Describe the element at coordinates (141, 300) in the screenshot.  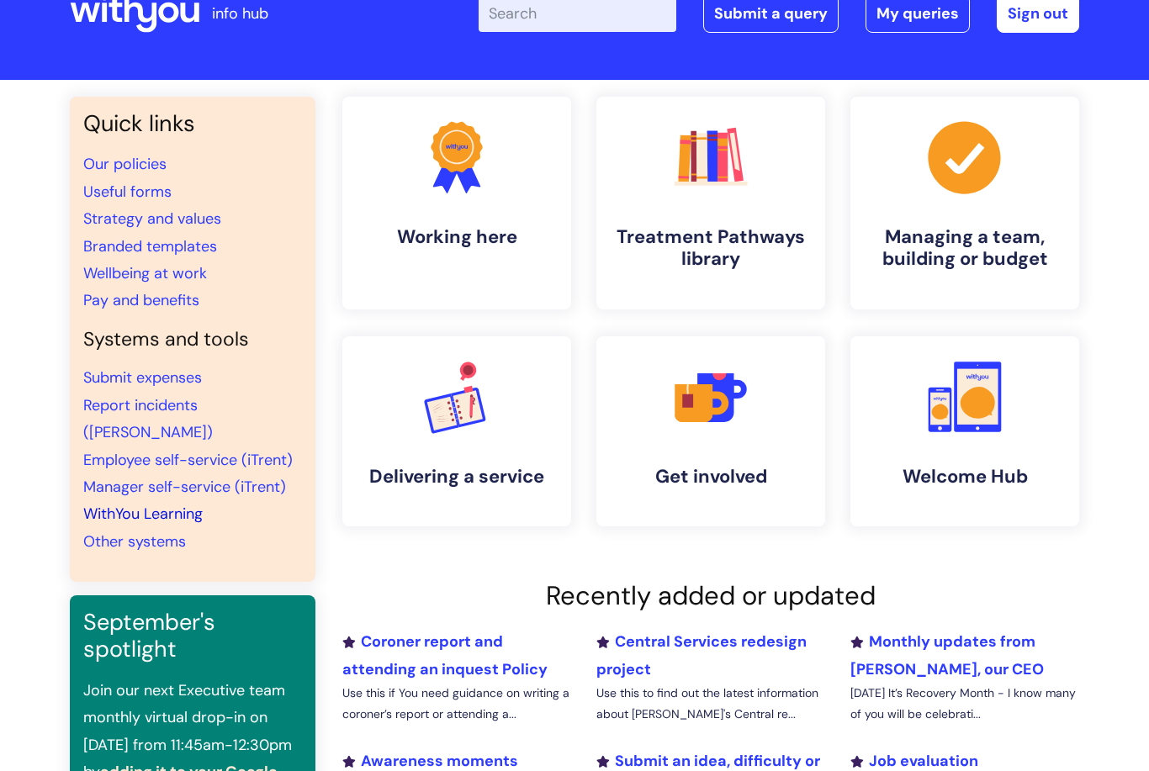
I see `a: Pay and benefits` at that location.